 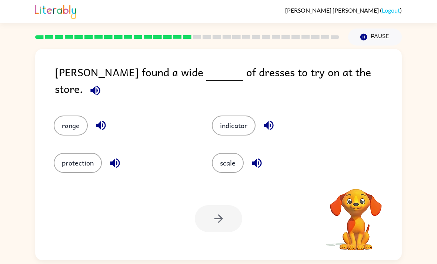 I want to click on button: protection, so click(x=78, y=163).